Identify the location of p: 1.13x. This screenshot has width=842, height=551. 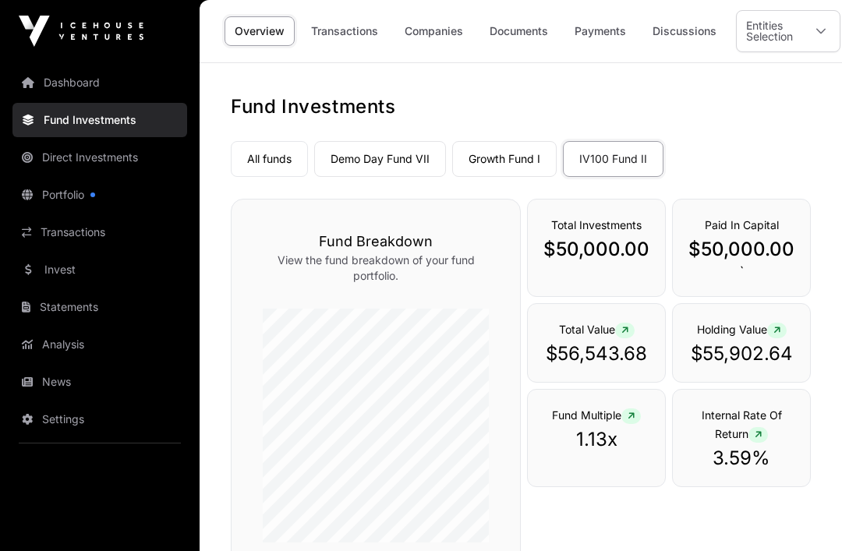
(596, 440).